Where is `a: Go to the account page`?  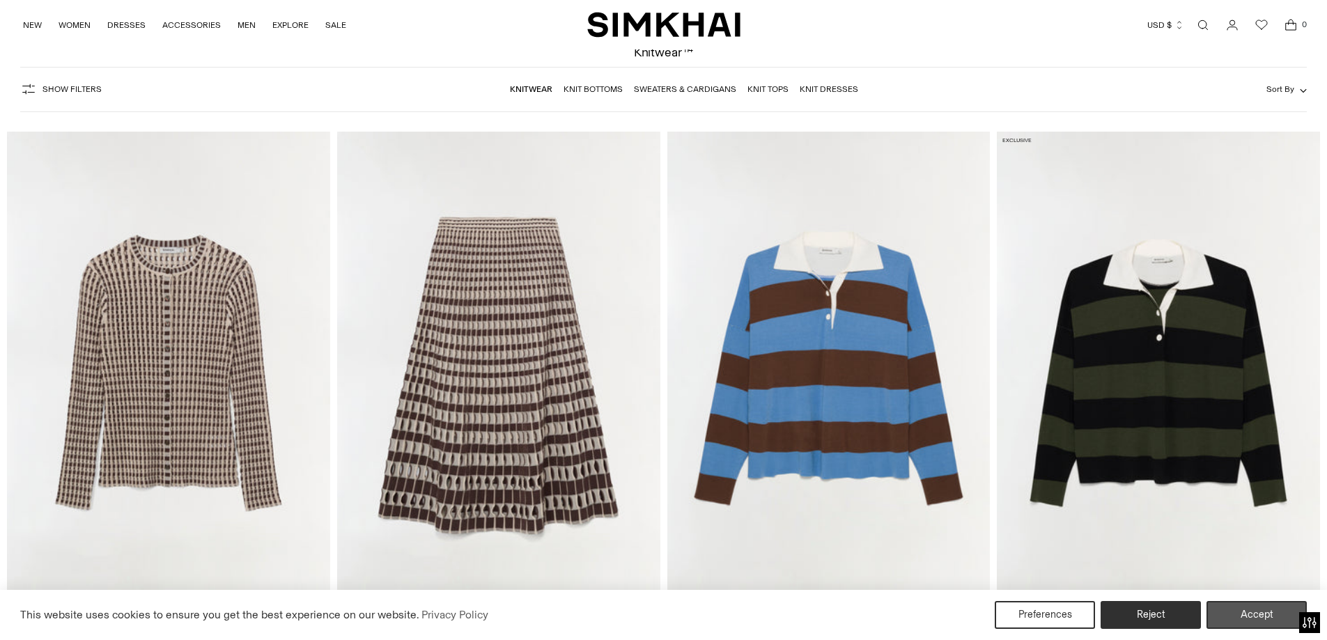
a: Go to the account page is located at coordinates (1232, 25).